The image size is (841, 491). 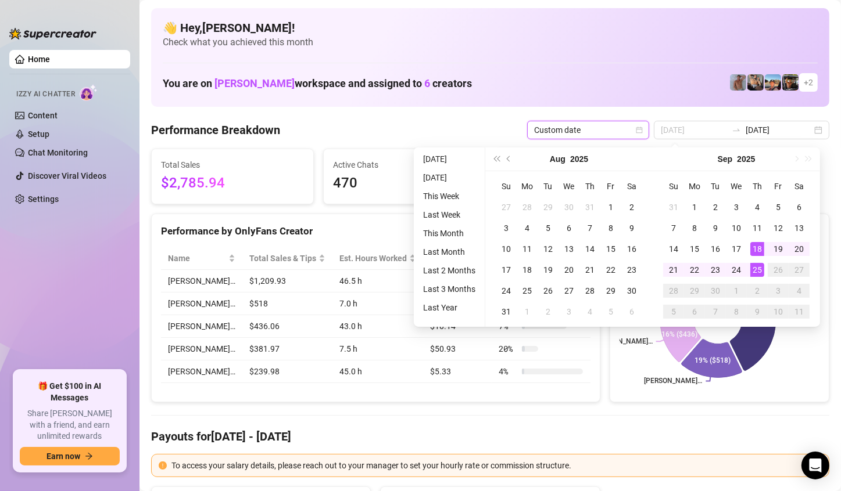 I want to click on button: Choose a month, so click(x=725, y=159).